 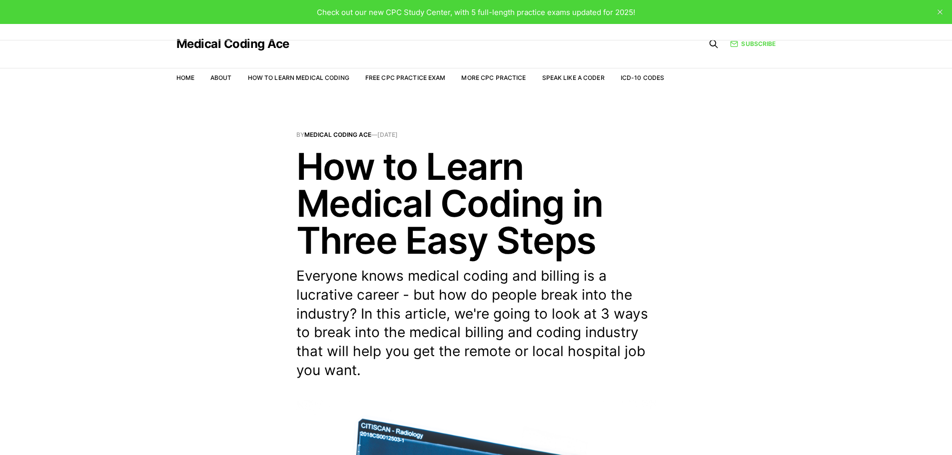 What do you see at coordinates (752, 43) in the screenshot?
I see `a: Subscribe` at bounding box center [752, 43].